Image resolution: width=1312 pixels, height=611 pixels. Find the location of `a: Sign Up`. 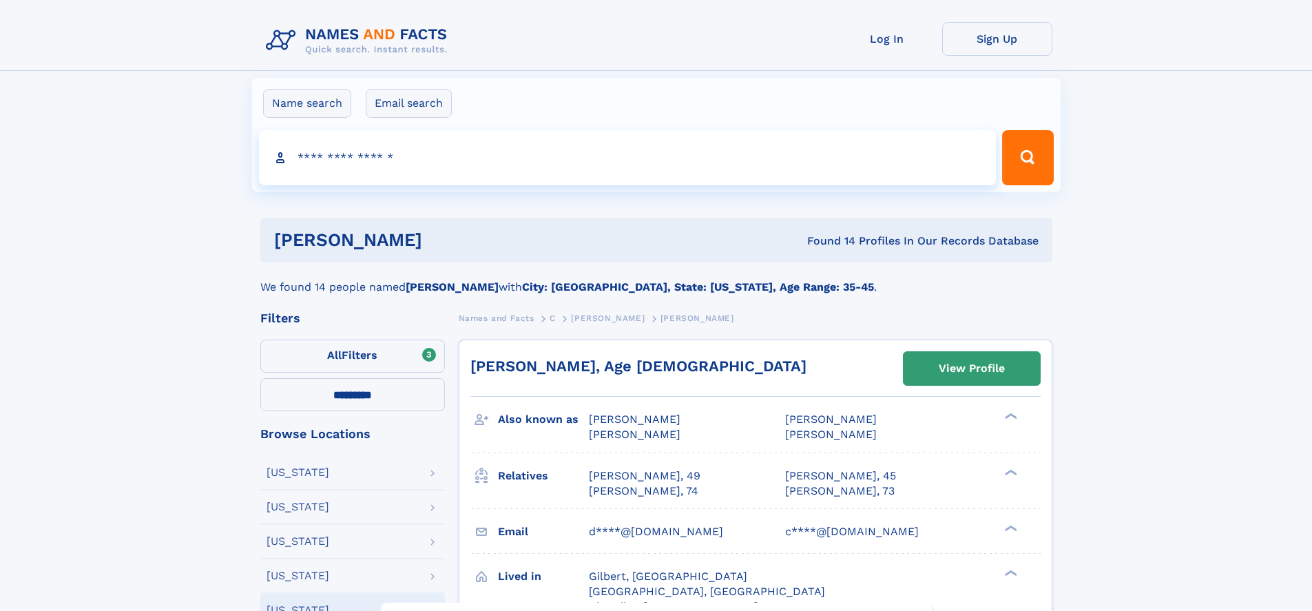

a: Sign Up is located at coordinates (997, 39).